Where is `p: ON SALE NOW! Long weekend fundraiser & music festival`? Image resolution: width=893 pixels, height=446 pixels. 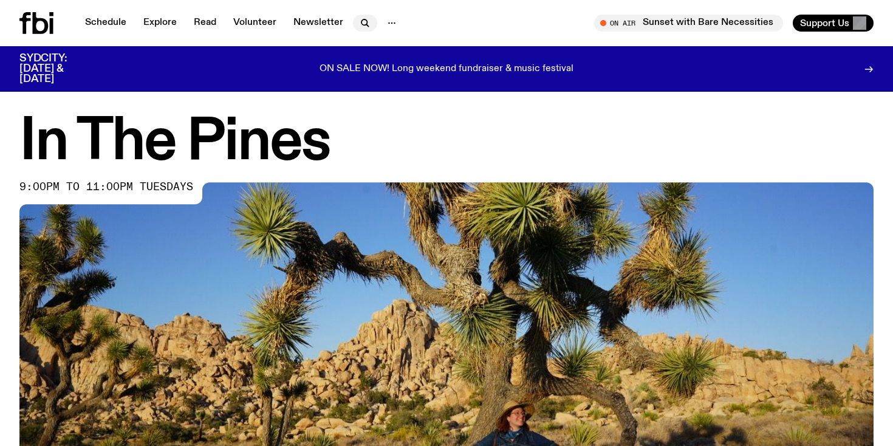 p: ON SALE NOW! Long weekend fundraiser & music festival is located at coordinates (447, 69).